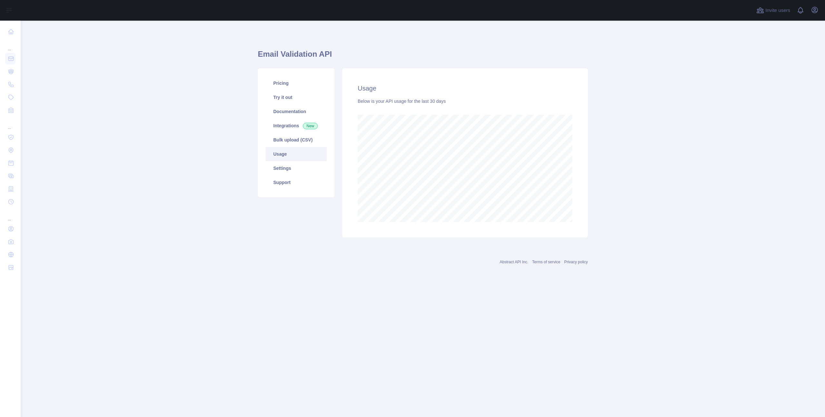 Image resolution: width=825 pixels, height=417 pixels. I want to click on a: Integrations New, so click(296, 126).